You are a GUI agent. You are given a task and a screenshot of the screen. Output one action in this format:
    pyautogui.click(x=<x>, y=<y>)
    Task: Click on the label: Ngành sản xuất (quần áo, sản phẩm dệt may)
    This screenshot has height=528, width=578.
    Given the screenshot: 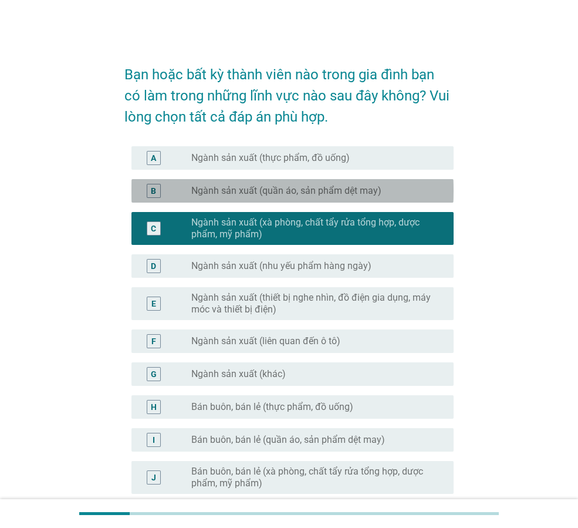 What is the action you would take?
    pyautogui.click(x=286, y=191)
    